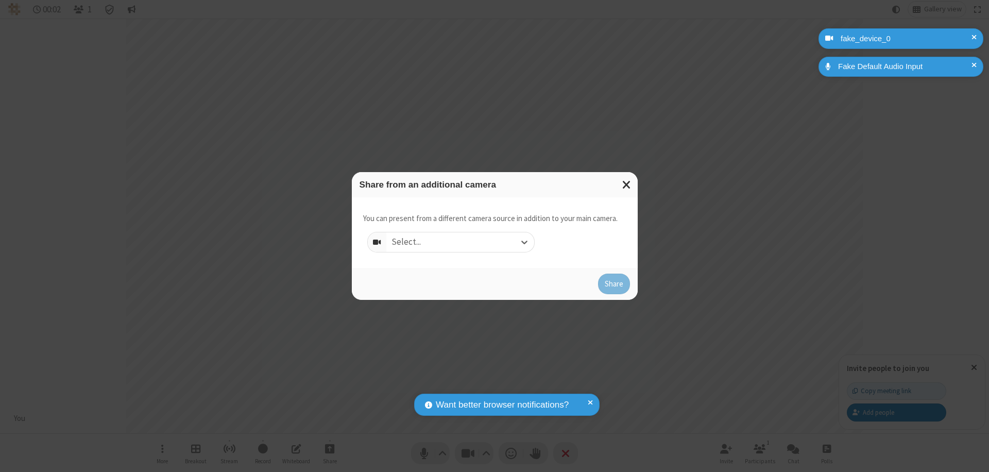 The image size is (989, 472). Describe the element at coordinates (627, 184) in the screenshot. I see `button: Close modal` at that location.